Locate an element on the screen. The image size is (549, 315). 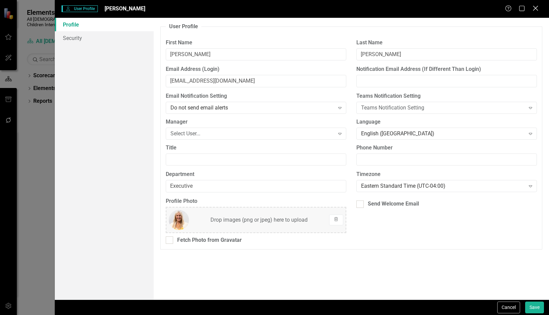
div: Drop images (png or jpeg) here to upload is located at coordinates (259, 220).